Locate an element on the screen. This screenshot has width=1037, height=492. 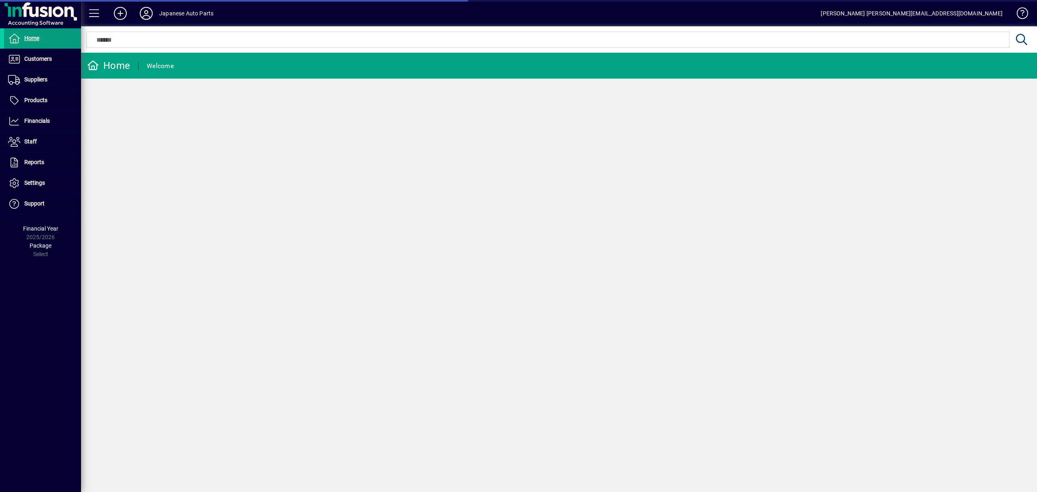
a: Customers is located at coordinates (43, 59).